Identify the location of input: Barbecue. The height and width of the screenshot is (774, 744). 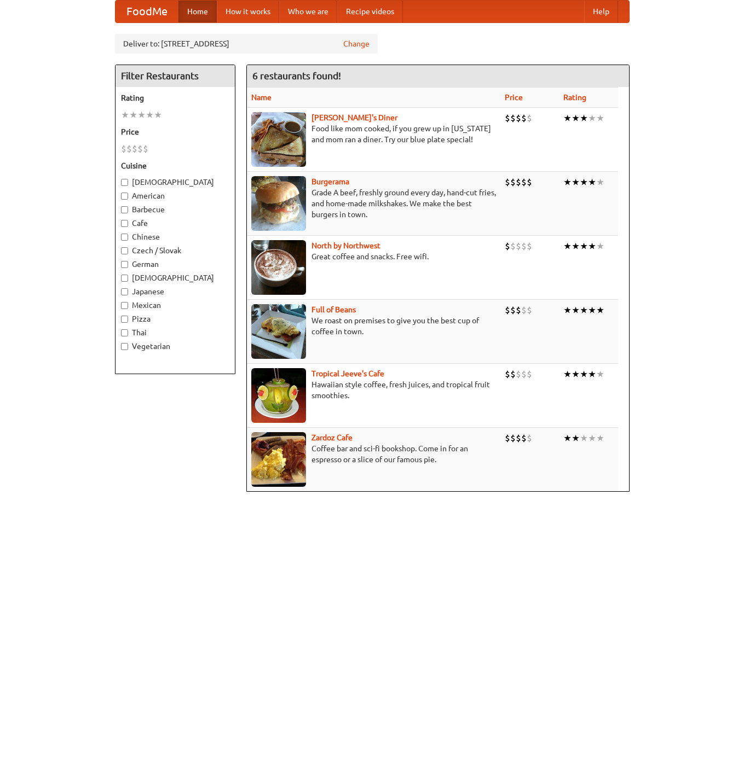
(124, 210).